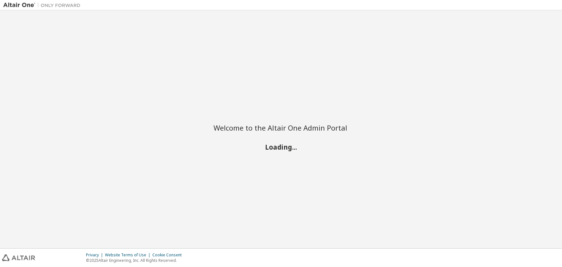 The height and width of the screenshot is (267, 562). What do you see at coordinates (136, 260) in the screenshot?
I see `p: © 2025 Altair Engineering, Inc. All Rights Reserved.` at bounding box center [136, 260].